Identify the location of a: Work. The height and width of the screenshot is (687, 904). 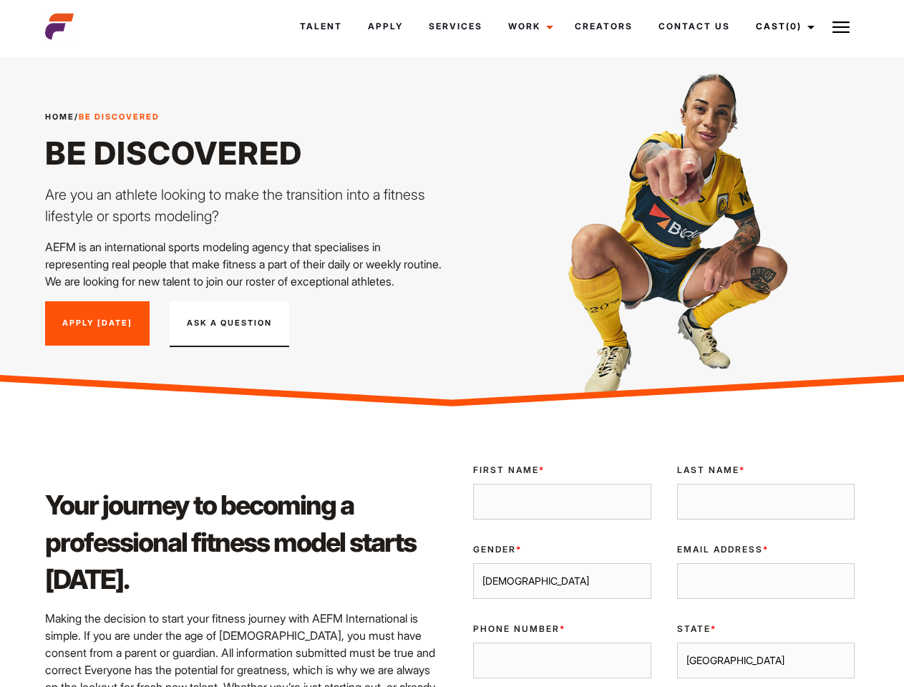
(528, 26).